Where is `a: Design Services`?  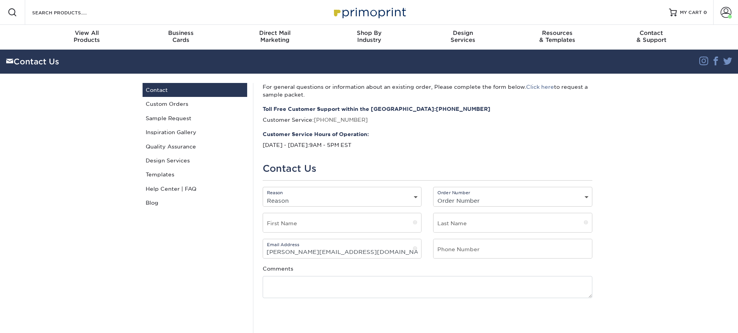 a: Design Services is located at coordinates (195, 160).